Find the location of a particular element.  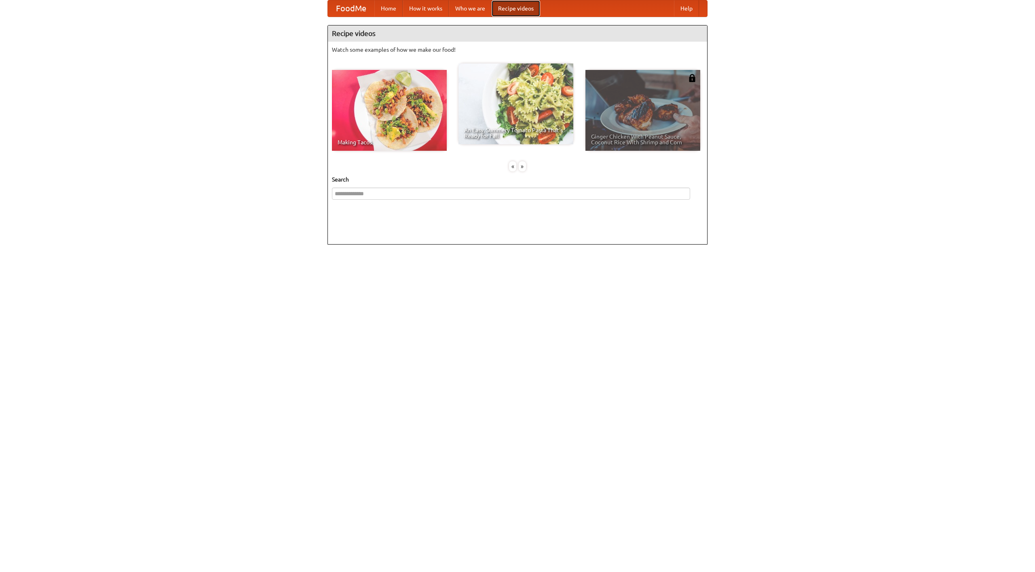

p: Watch some examples of how we make our food! is located at coordinates (517, 50).